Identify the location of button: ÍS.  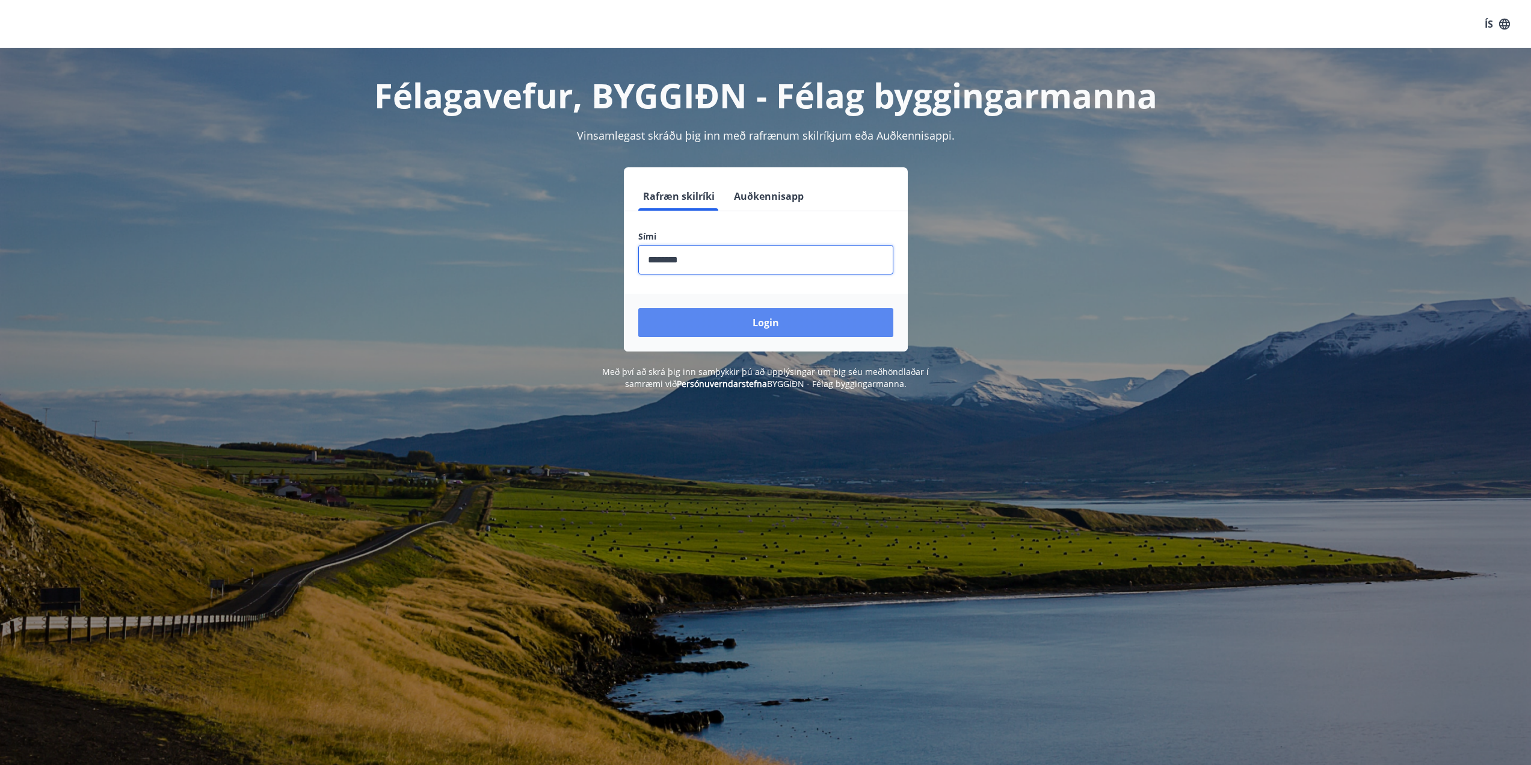
(1498, 24).